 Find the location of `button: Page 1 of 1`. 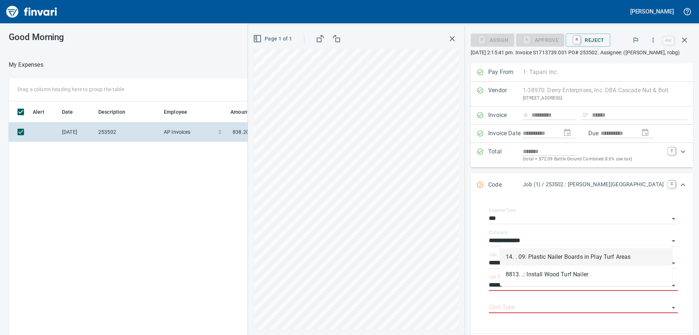

button: Page 1 of 1 is located at coordinates (273, 39).